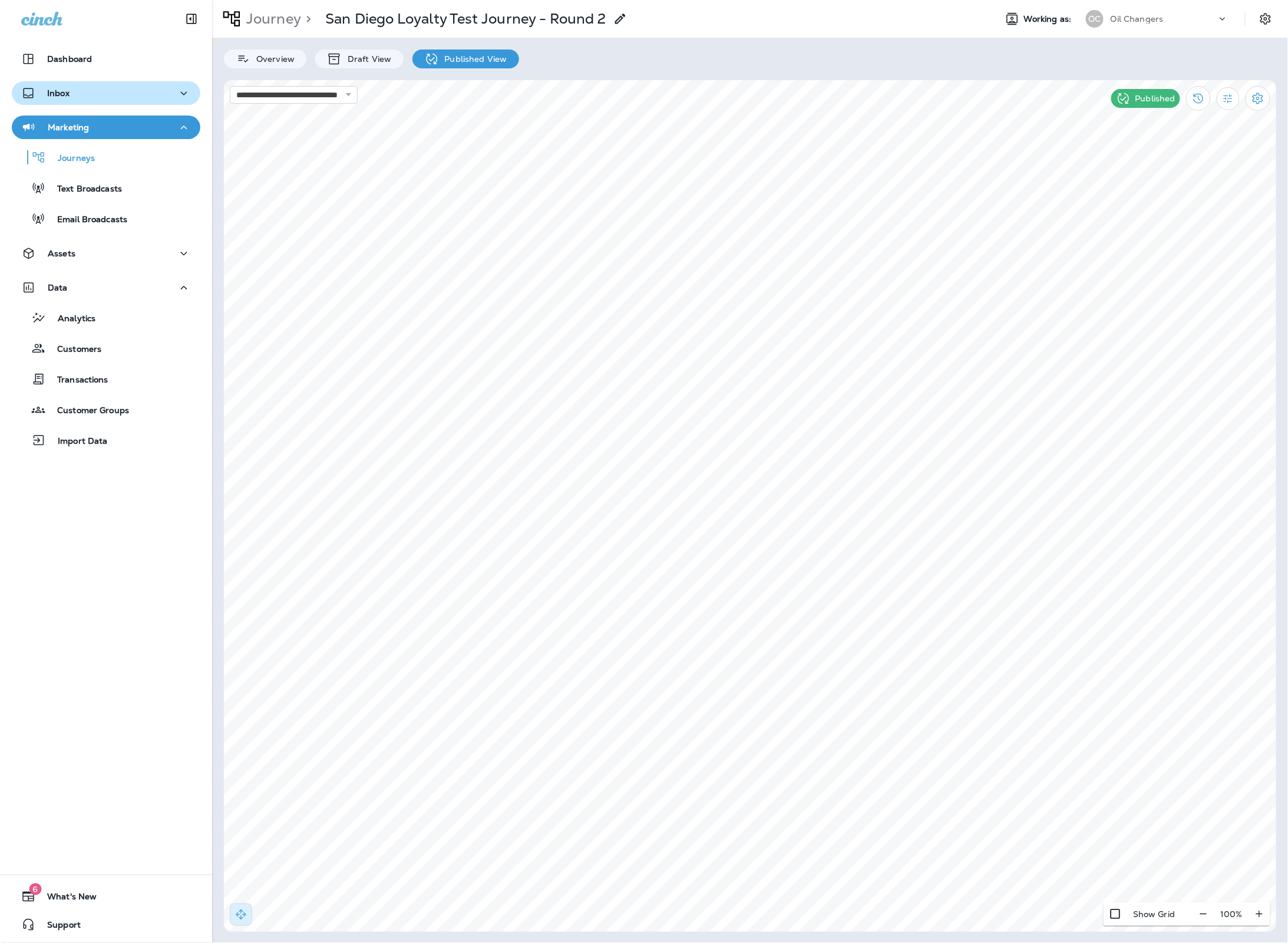  Describe the element at coordinates (1049, 19) in the screenshot. I see `span: Working as:` at that location.